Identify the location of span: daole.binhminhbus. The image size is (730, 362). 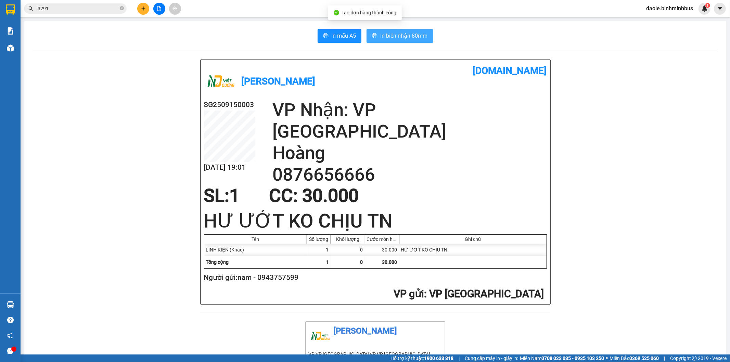
(670, 8).